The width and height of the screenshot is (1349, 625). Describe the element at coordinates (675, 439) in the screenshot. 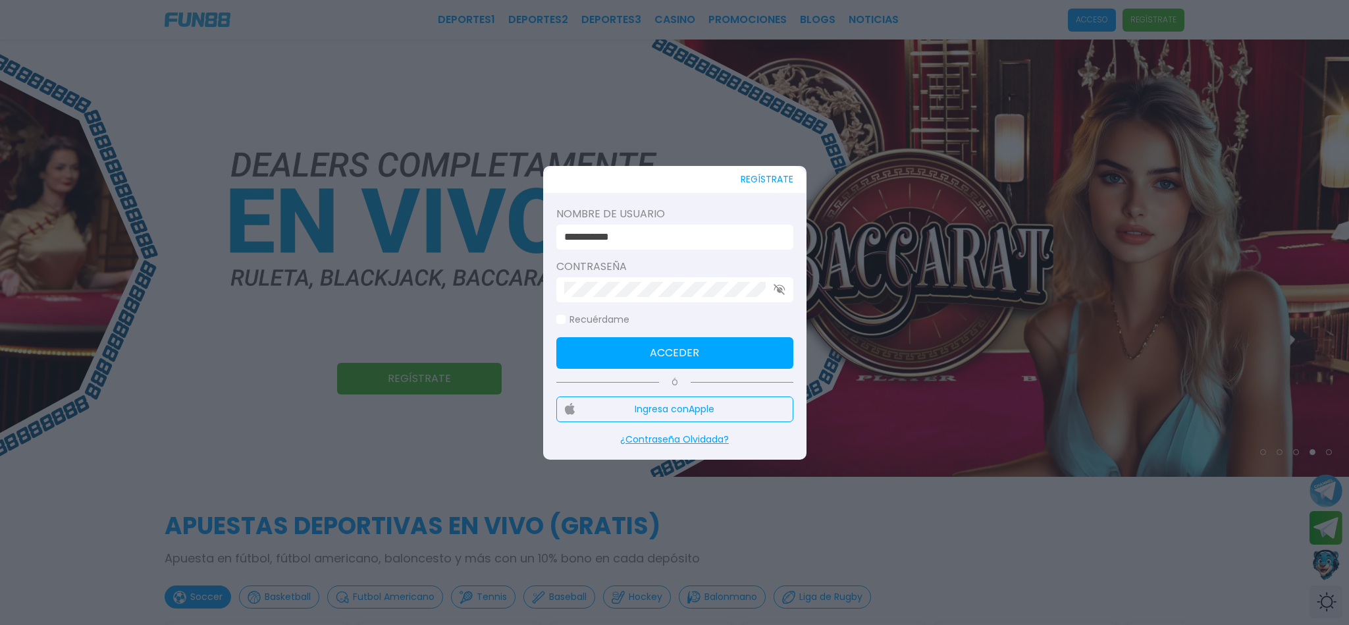

I see `p: ¿Contraseña Olvidada?` at that location.